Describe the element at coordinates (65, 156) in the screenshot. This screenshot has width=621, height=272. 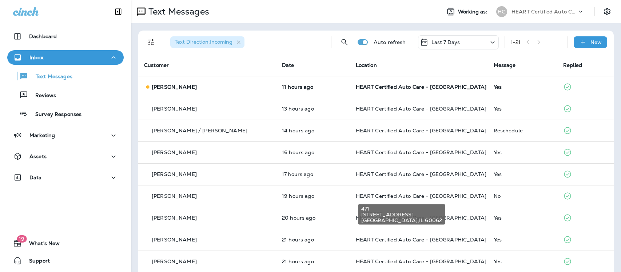
I see `button: Assets` at that location.